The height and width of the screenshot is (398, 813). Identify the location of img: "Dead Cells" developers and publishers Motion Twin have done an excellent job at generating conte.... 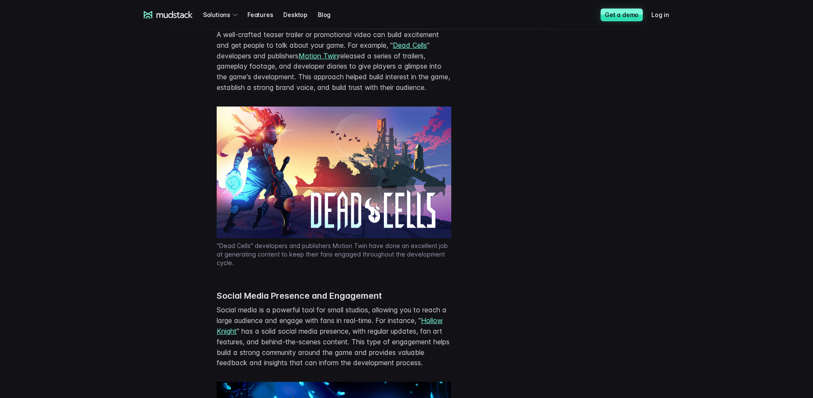
(334, 172).